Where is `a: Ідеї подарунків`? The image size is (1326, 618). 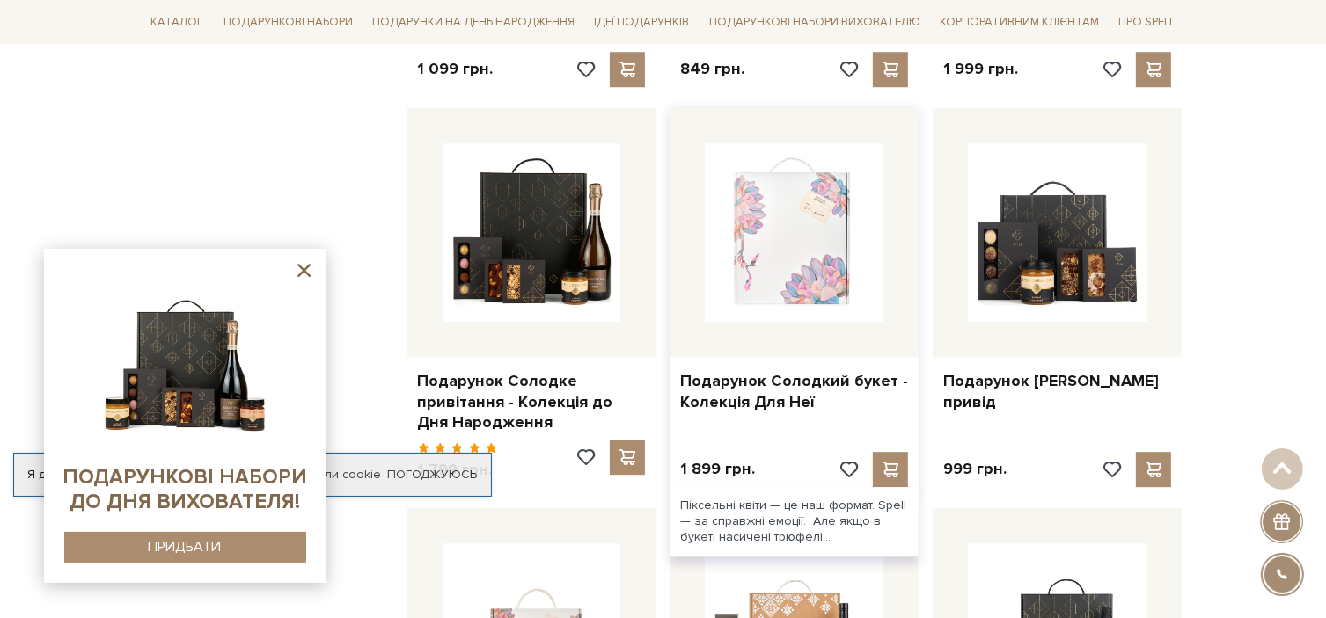
a: Ідеї подарунків is located at coordinates (641, 22).